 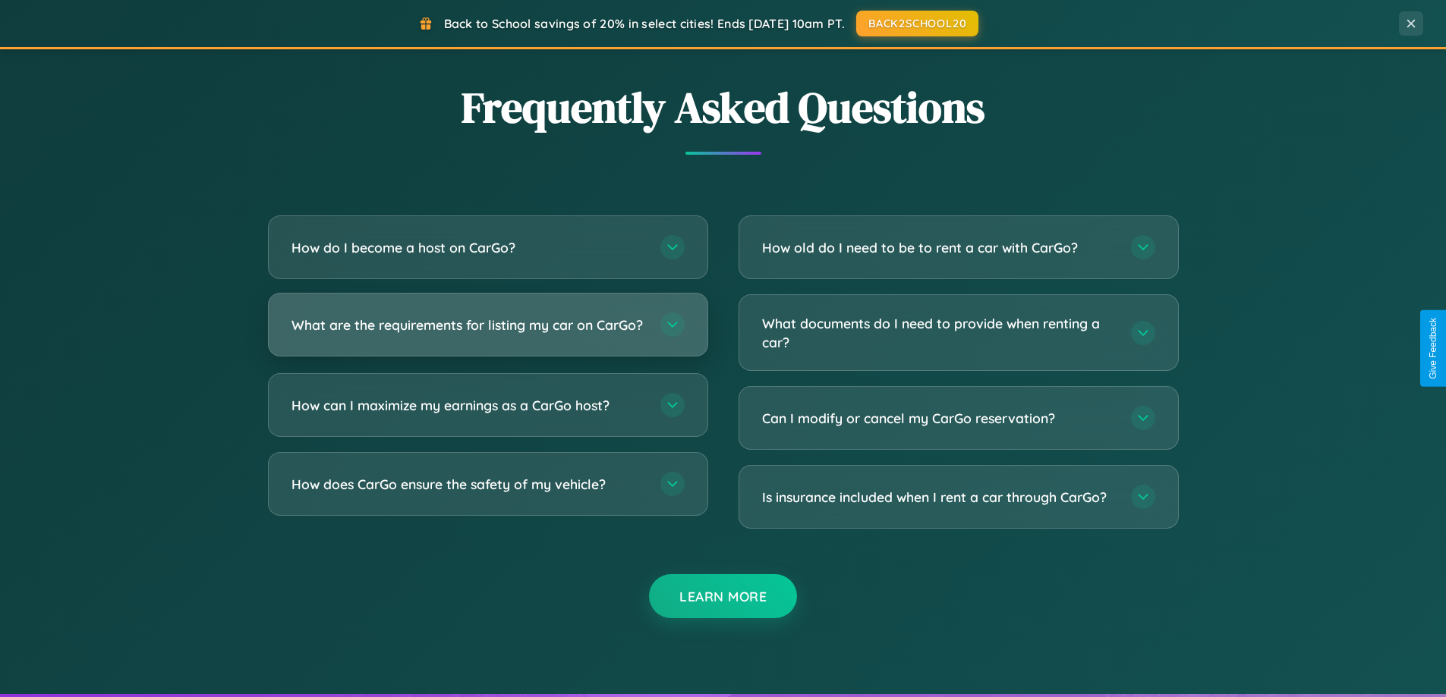 I want to click on h3: How old do I need to be to rent a car with CarGo?, so click(x=939, y=247).